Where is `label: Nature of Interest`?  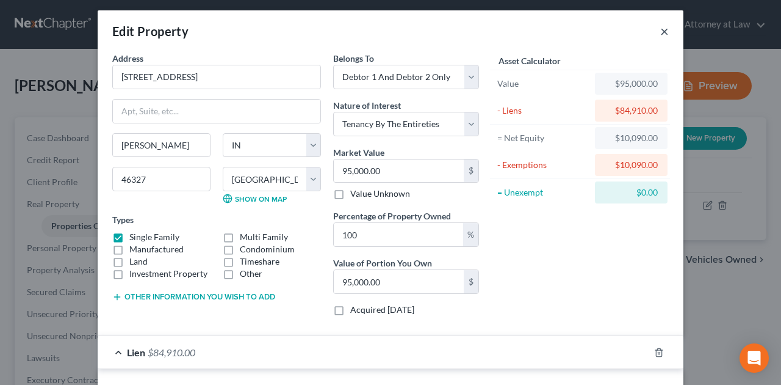
label: Nature of Interest is located at coordinates (367, 105).